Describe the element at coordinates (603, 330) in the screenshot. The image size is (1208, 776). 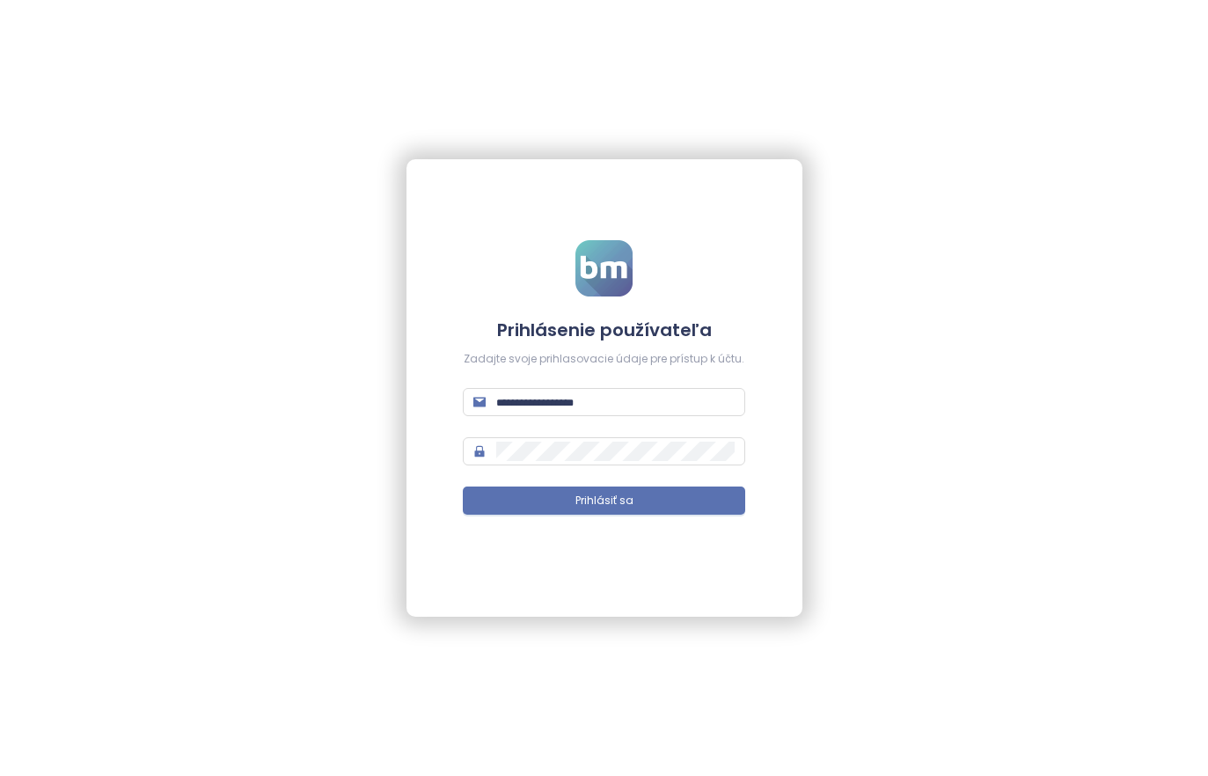
I see `h4: Prihlásenie používateľa` at that location.